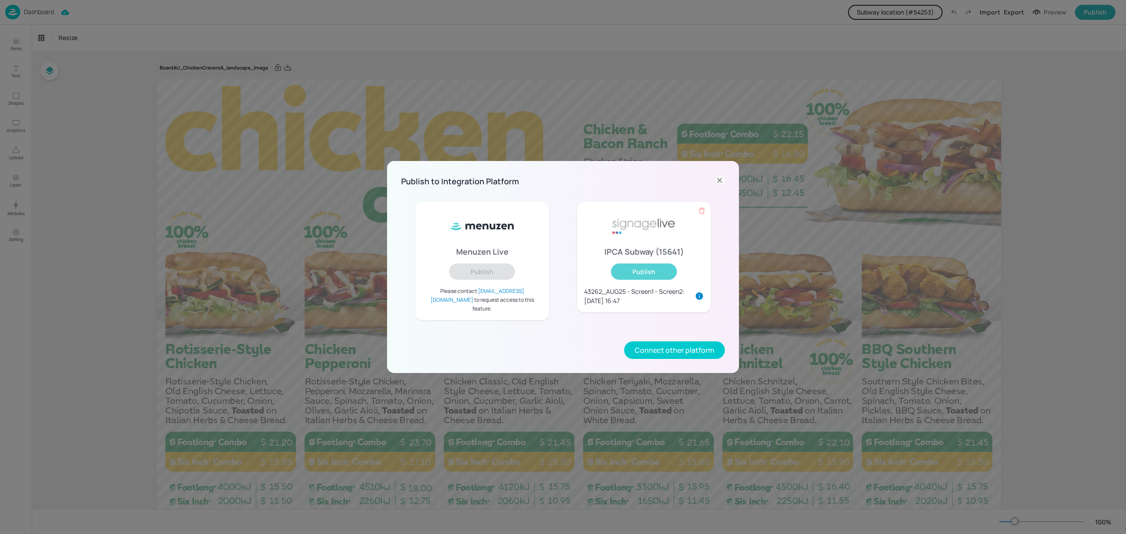  What do you see at coordinates (644, 227) in the screenshot?
I see `img: signage-live-aafa7296.png` at bounding box center [644, 227].